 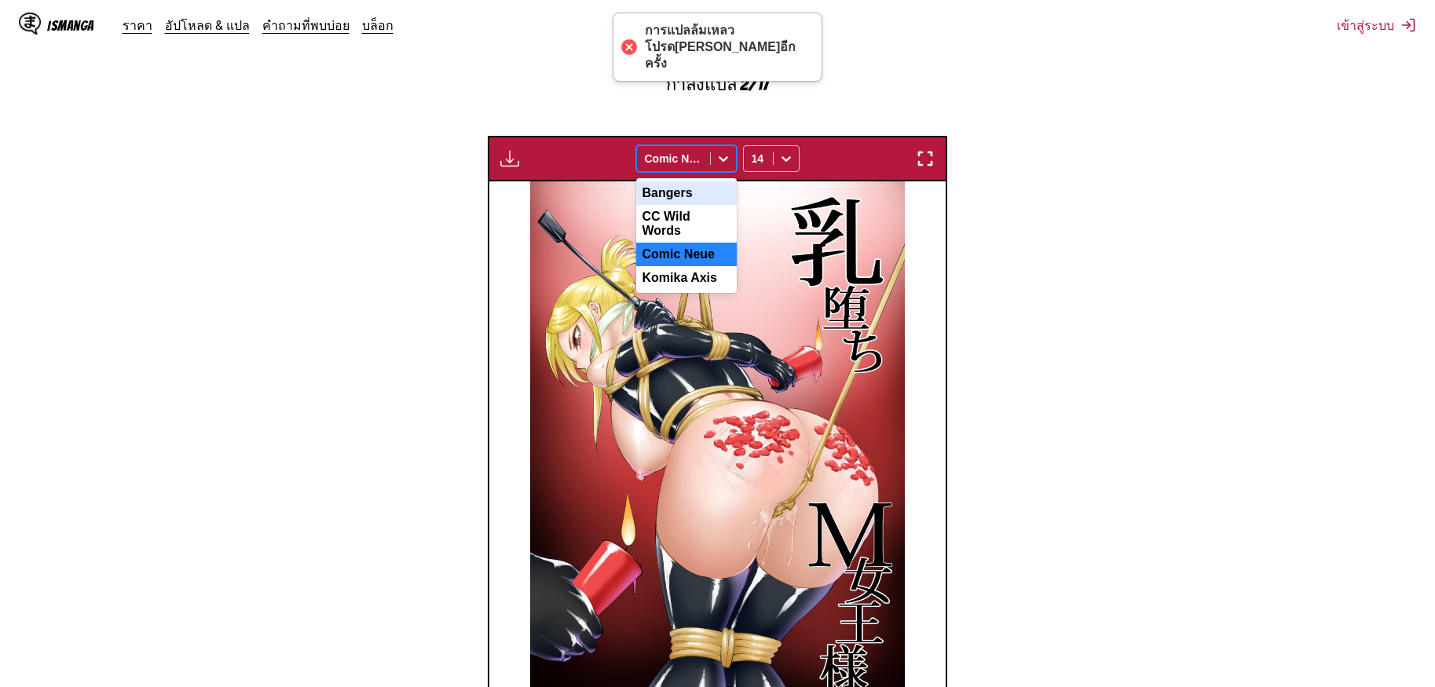 What do you see at coordinates (717, 84) in the screenshot?
I see `p: กำลังแปล 2/17` at bounding box center [717, 84].